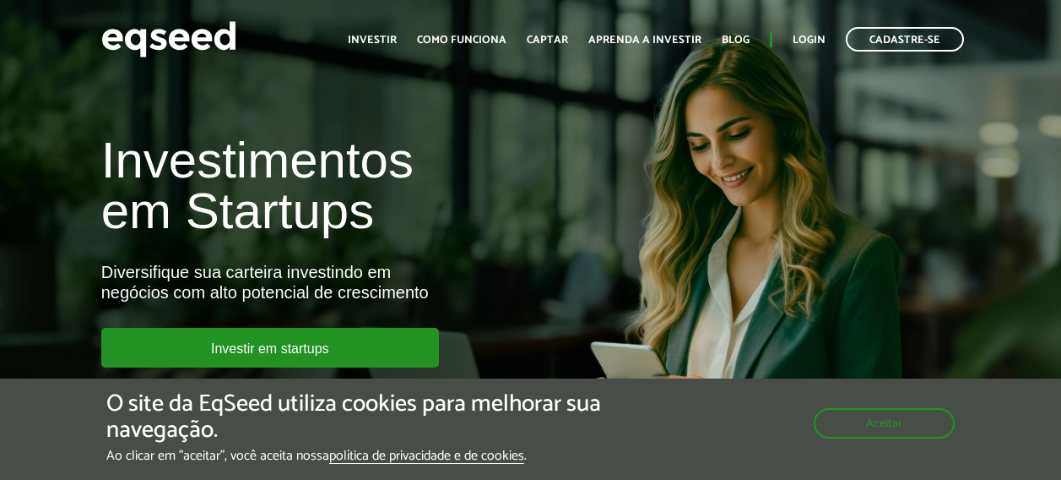  What do you see at coordinates (809, 40) in the screenshot?
I see `a: Login` at bounding box center [809, 40].